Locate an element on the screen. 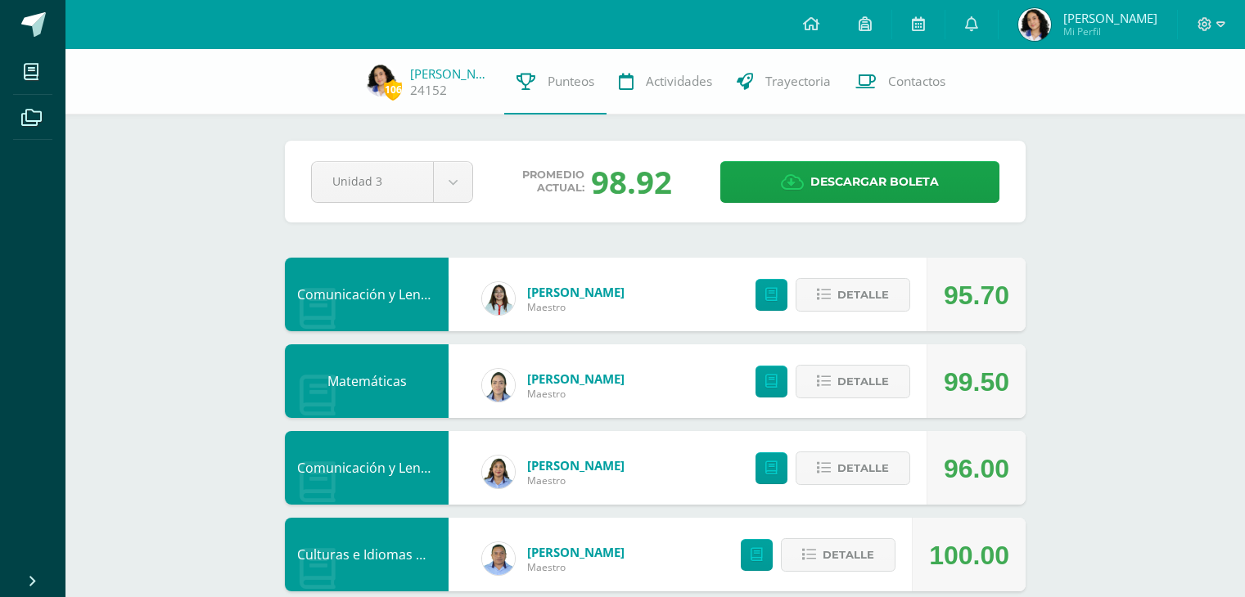 This screenshot has width=1245, height=597. div: Comunicación y Lenguaje Idioma Español is located at coordinates (367, 468).